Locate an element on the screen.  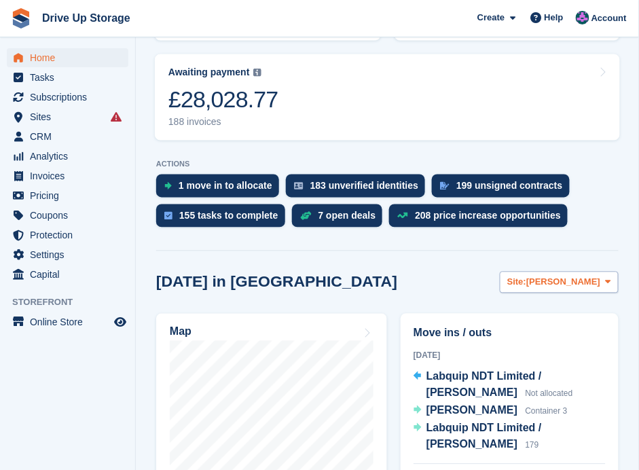
span: Container 3 is located at coordinates (546, 411).